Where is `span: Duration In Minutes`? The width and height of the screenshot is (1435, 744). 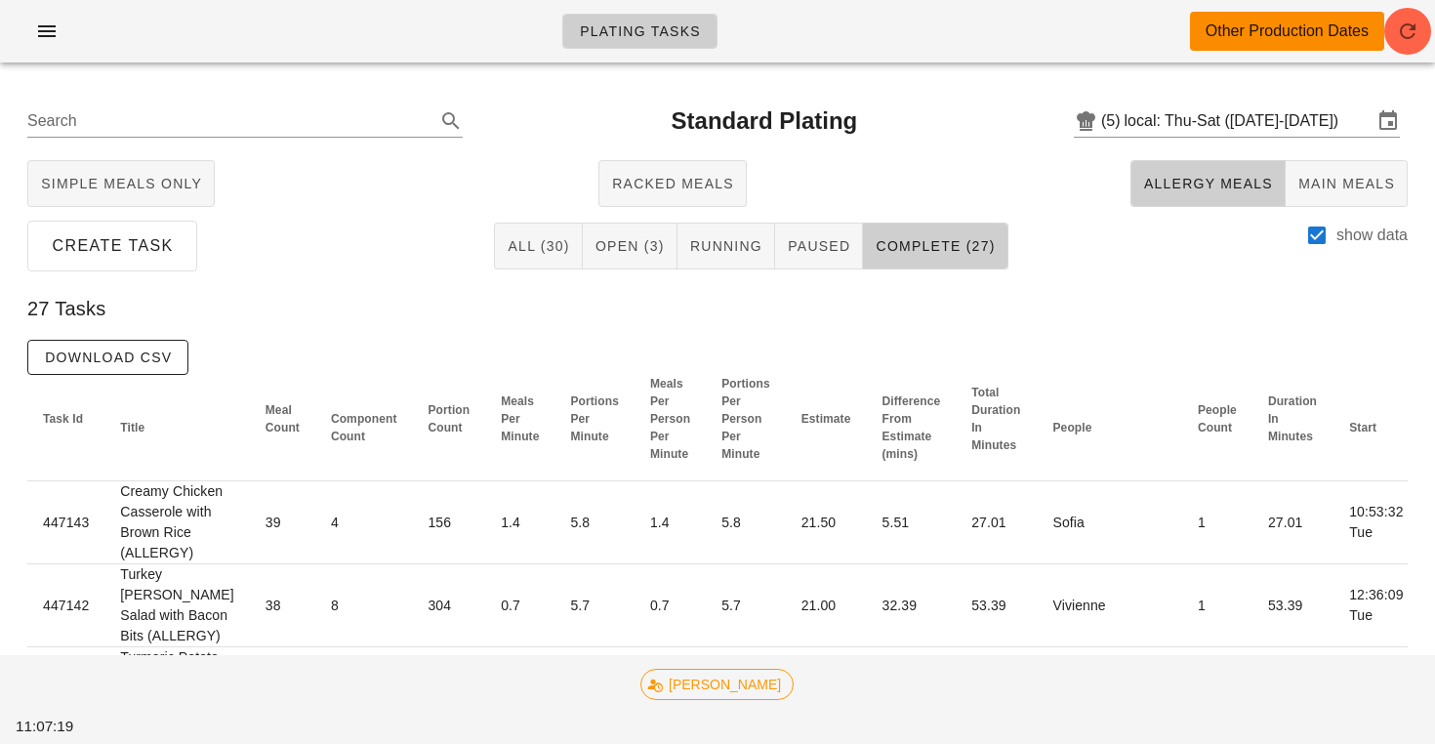
span: Duration In Minutes is located at coordinates (1292, 419).